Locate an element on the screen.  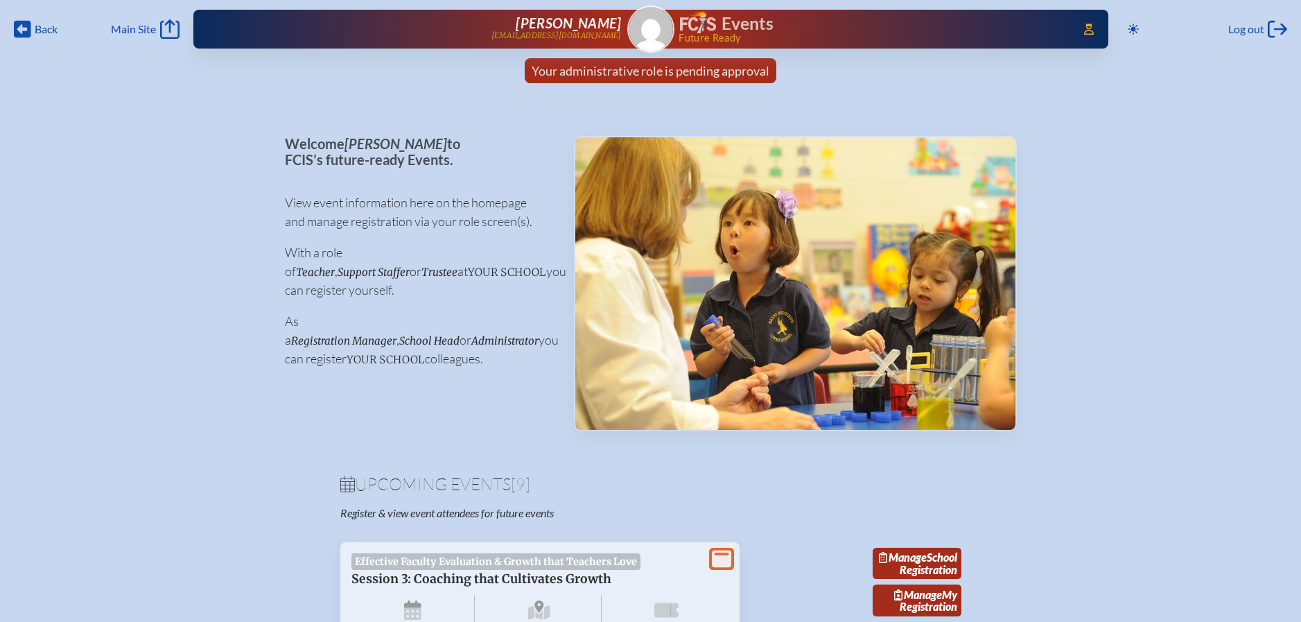
span: Support Staffer is located at coordinates (374, 272).